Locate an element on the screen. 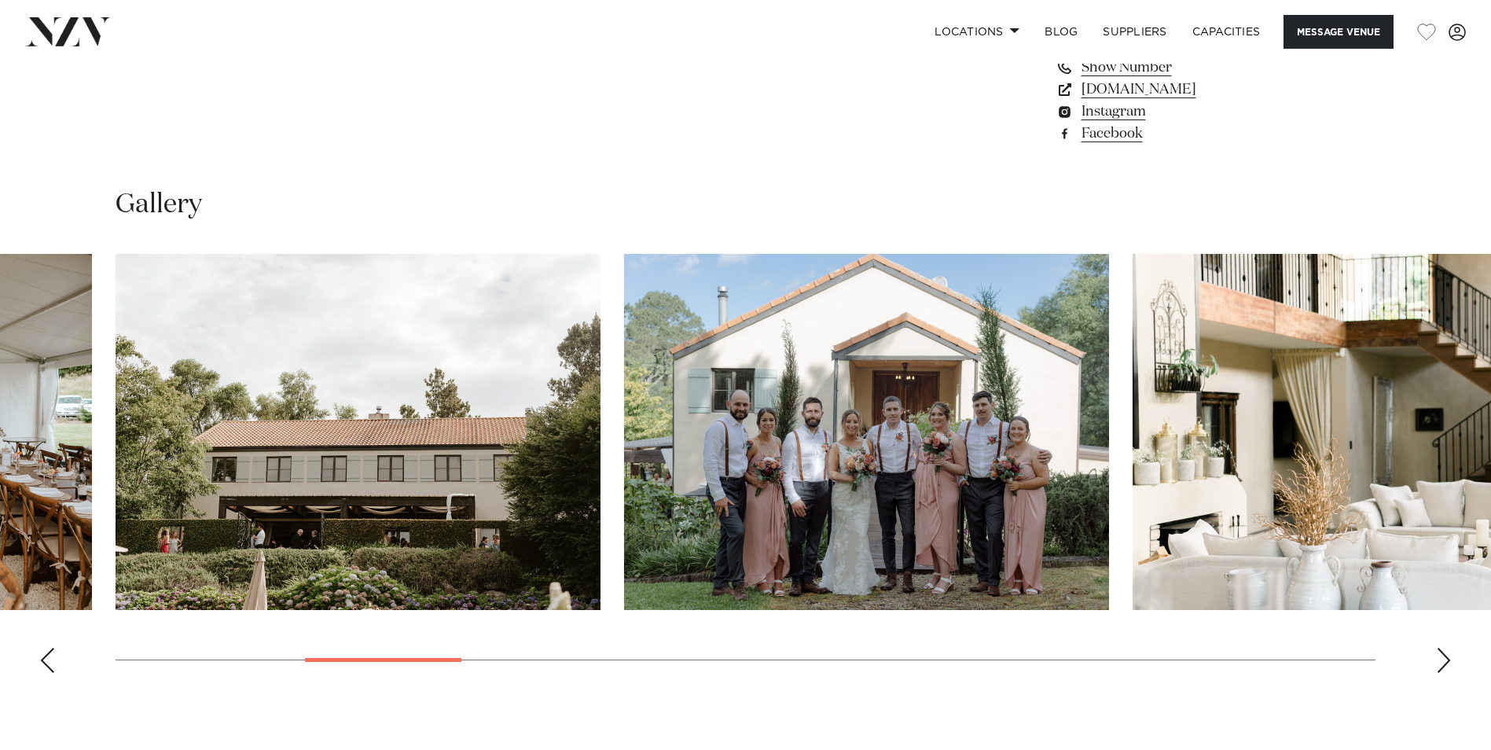 The image size is (1491, 750). a: BLOG is located at coordinates (1061, 31).